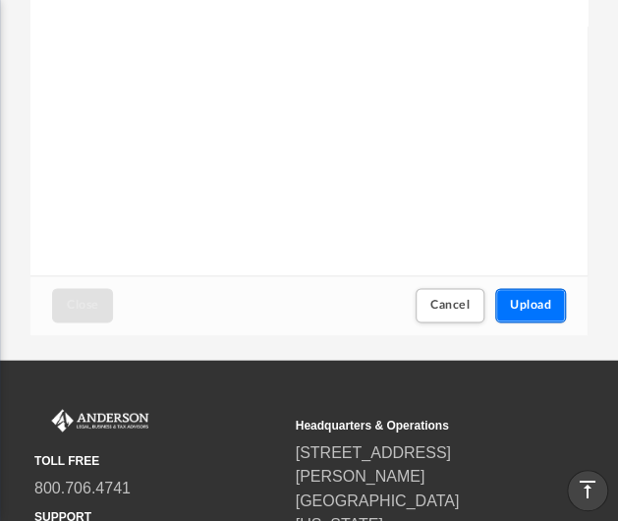 Image resolution: width=618 pixels, height=521 pixels. I want to click on span: Cancel, so click(450, 305).